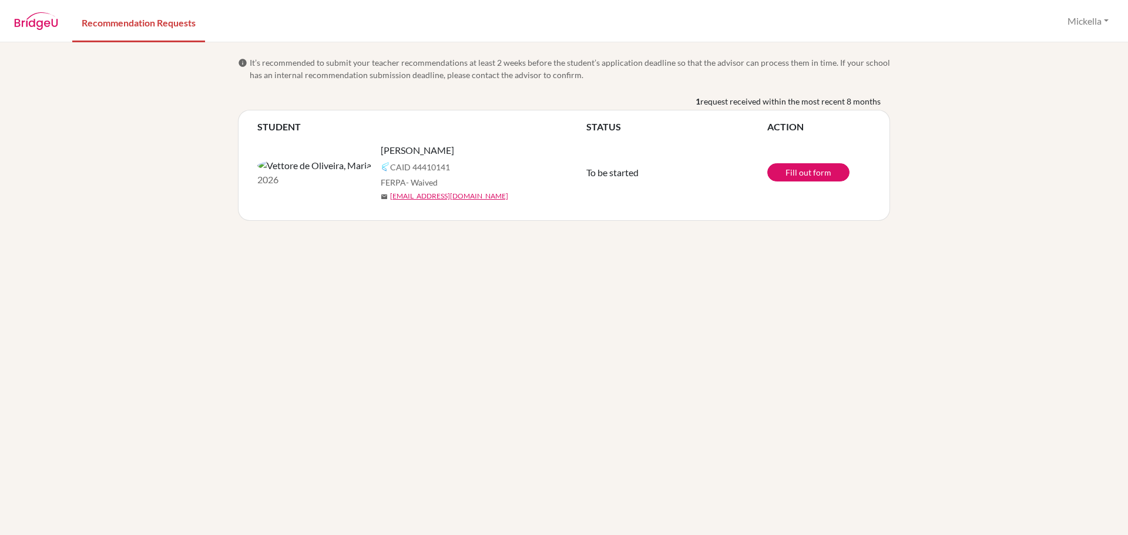  What do you see at coordinates (243, 63) in the screenshot?
I see `span: info` at bounding box center [243, 63].